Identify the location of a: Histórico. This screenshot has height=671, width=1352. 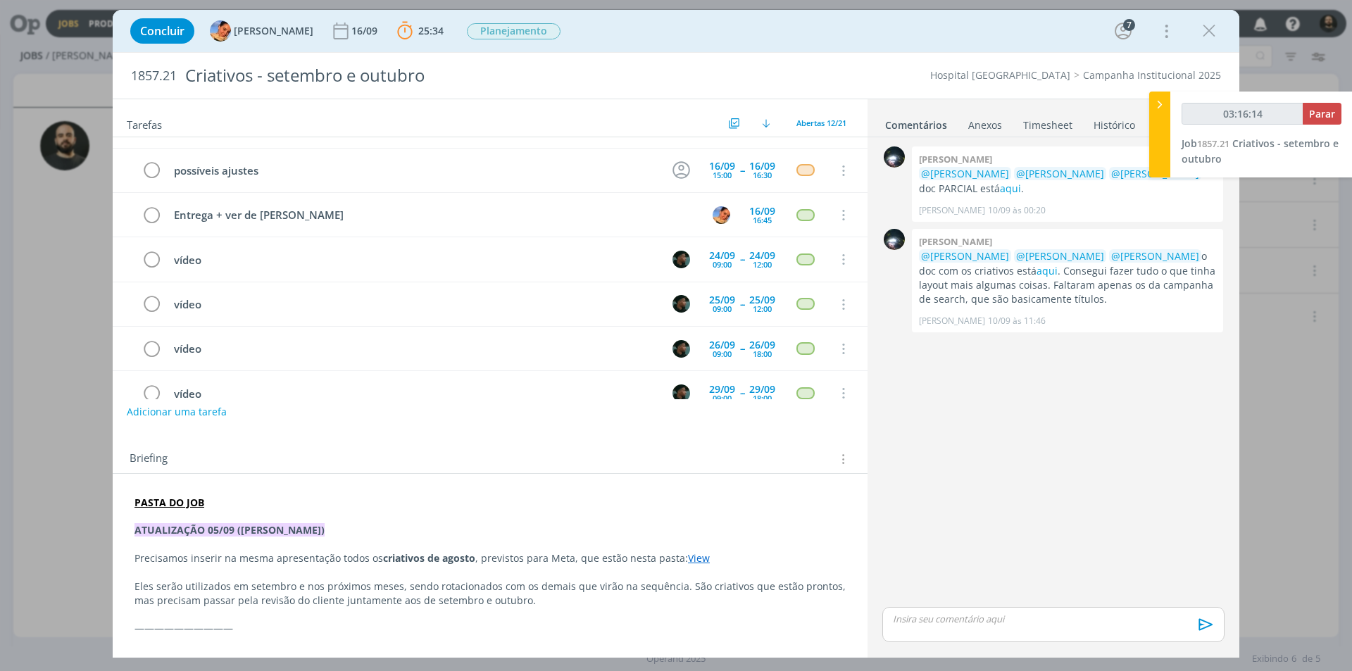
(1114, 122).